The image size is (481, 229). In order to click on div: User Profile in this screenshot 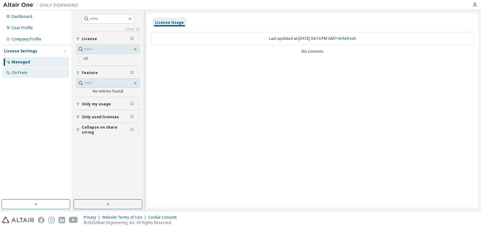, I will do `click(22, 28)`.